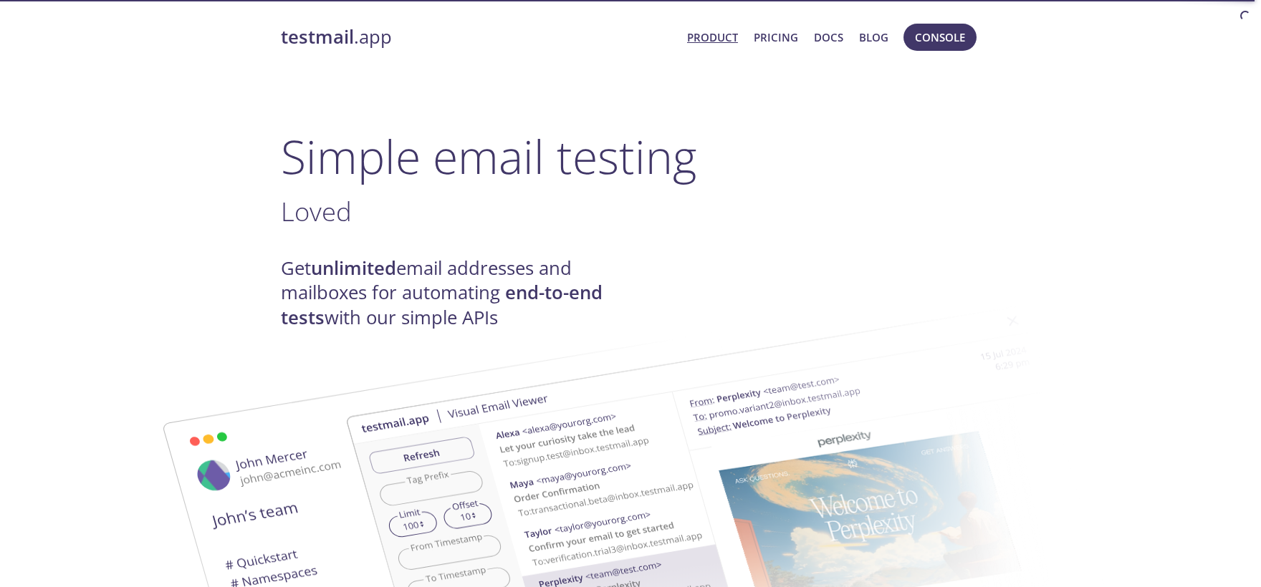  Describe the element at coordinates (712, 37) in the screenshot. I see `a: Product` at that location.